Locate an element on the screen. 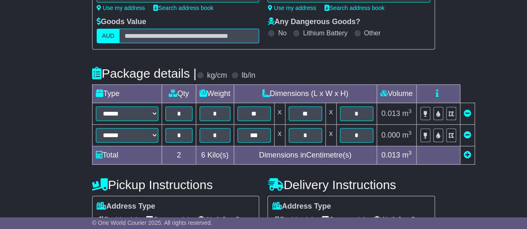  h4: Package details | is located at coordinates (144, 73).